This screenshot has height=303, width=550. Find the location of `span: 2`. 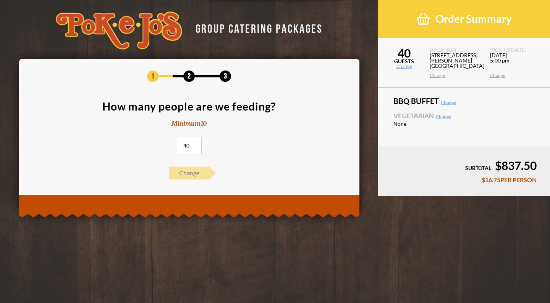

span: 2 is located at coordinates (189, 76).